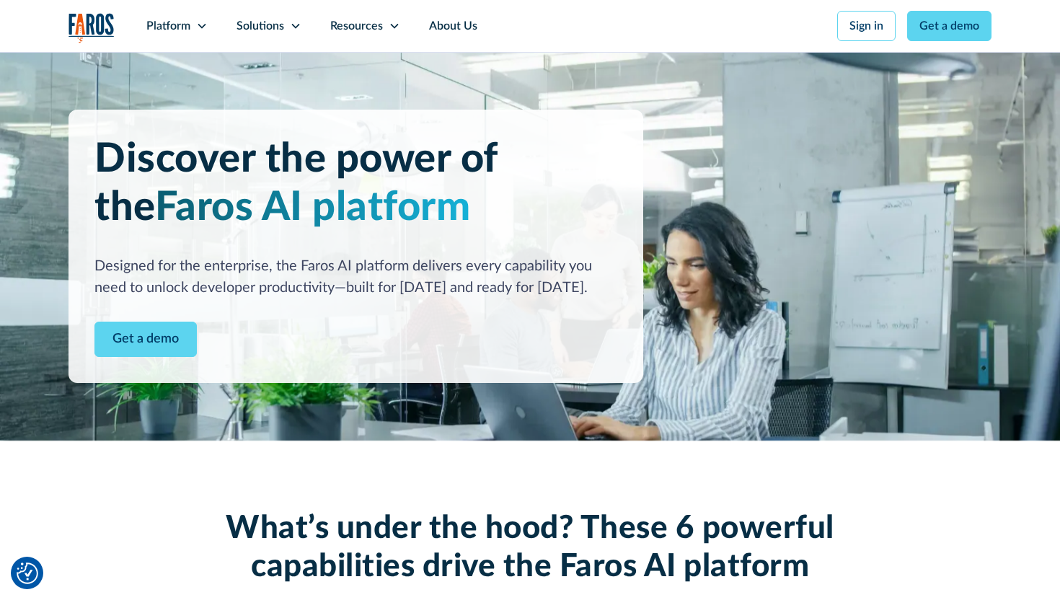 This screenshot has height=600, width=1060. What do you see at coordinates (168, 26) in the screenshot?
I see `div: Platform` at bounding box center [168, 26].